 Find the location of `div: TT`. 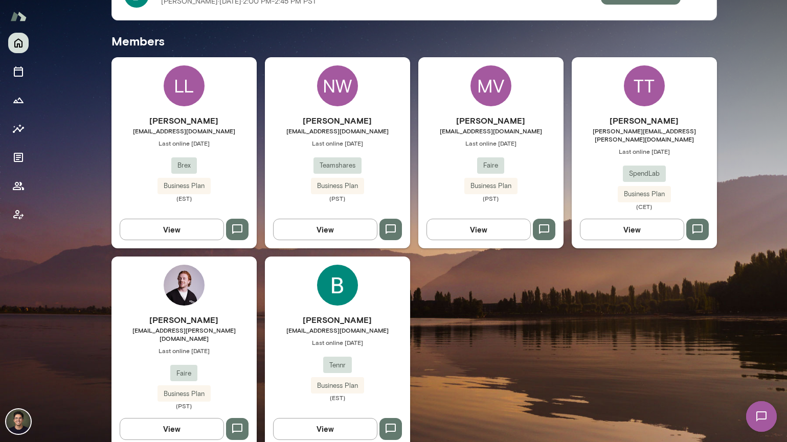

div: TT is located at coordinates (644, 86).